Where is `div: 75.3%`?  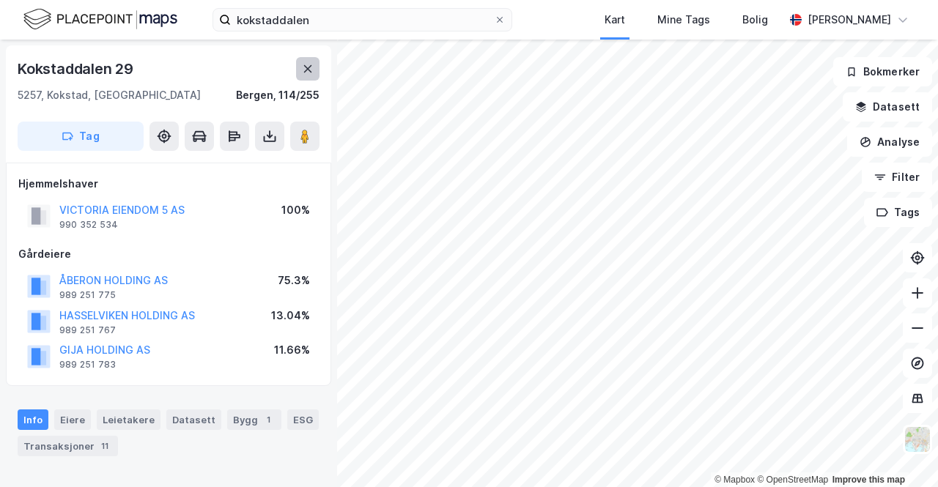 div: 75.3% is located at coordinates (294, 281).